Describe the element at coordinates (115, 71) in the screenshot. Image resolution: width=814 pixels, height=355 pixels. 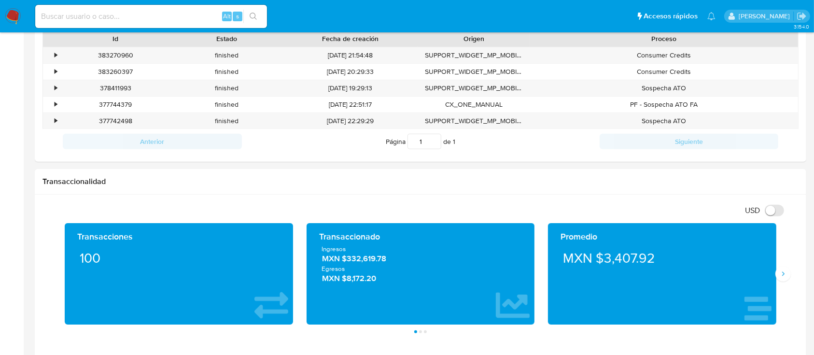
I see `div: 383260397` at that location.